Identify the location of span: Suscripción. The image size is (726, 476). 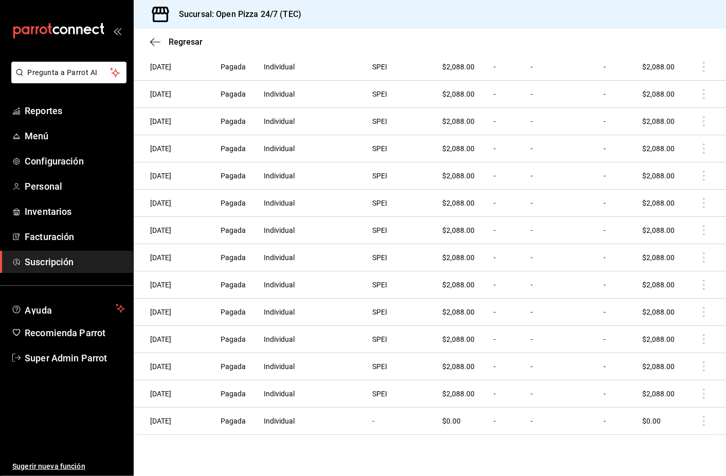
(75, 262).